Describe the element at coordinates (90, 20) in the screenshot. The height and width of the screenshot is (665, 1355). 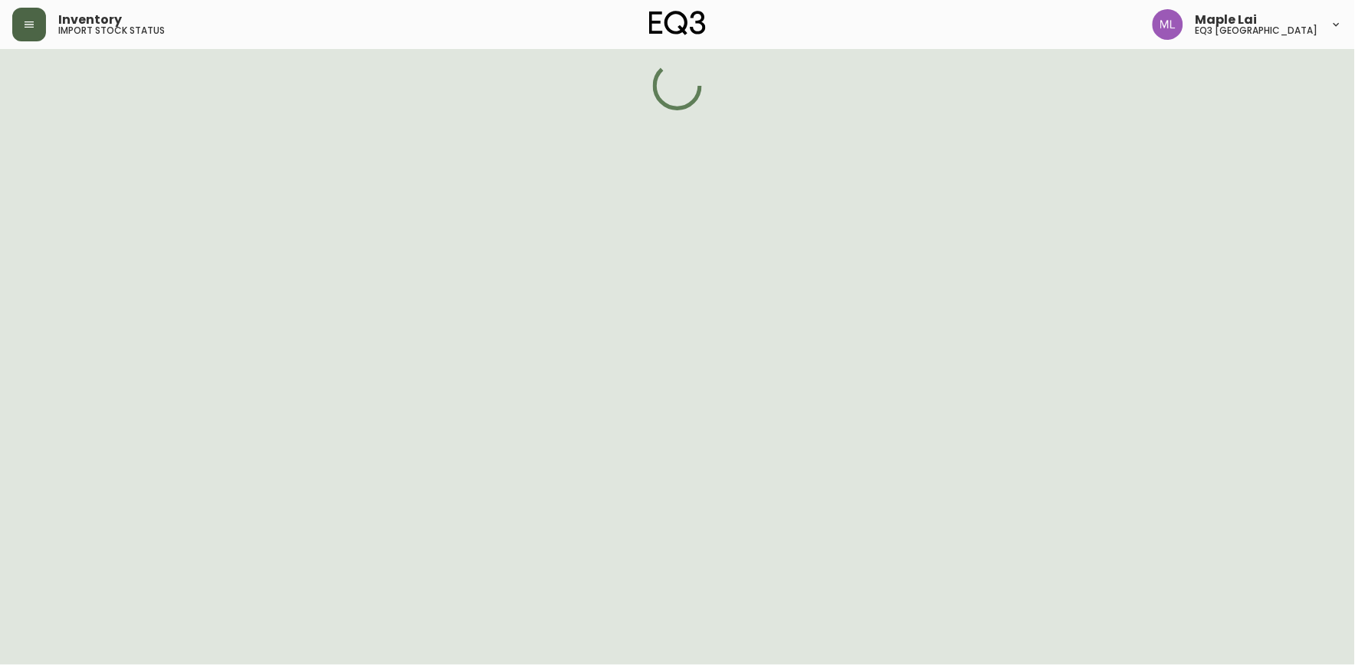
I see `span: Inventory` at that location.